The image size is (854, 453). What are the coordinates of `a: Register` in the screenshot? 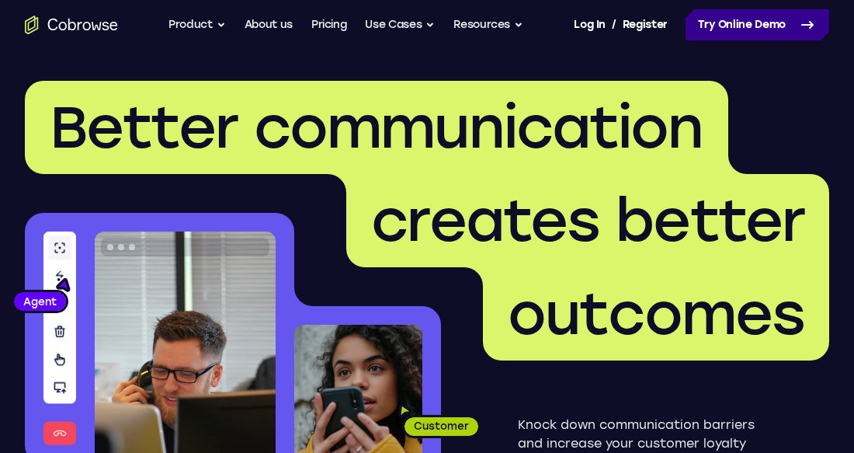 It's located at (645, 25).